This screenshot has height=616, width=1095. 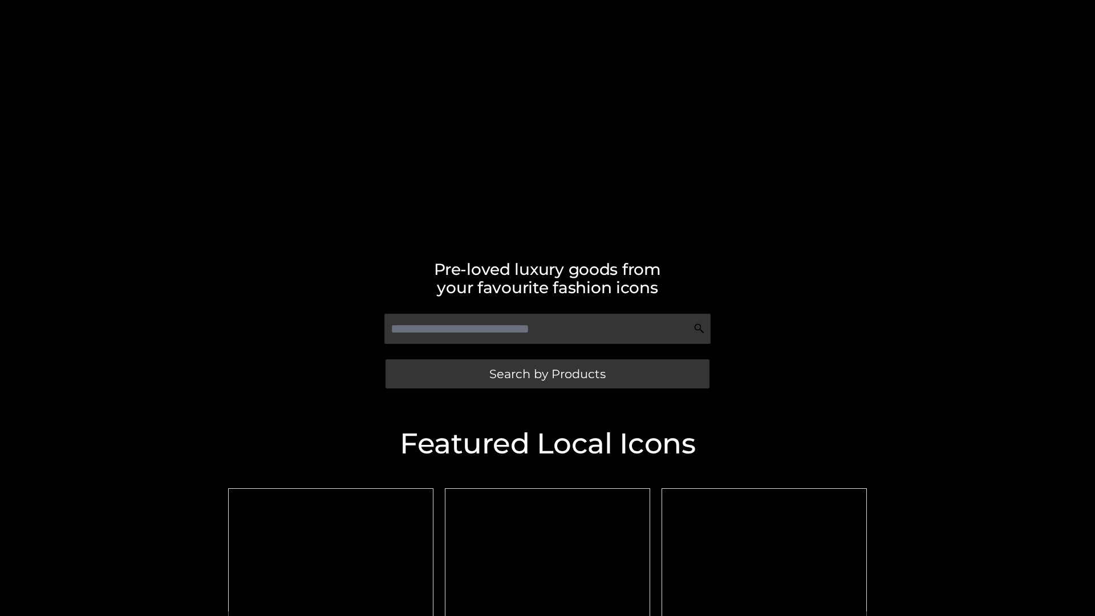 I want to click on a: Search by Products, so click(x=547, y=373).